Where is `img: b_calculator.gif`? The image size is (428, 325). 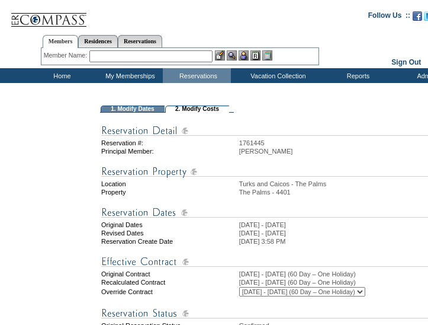
img: b_calculator.gif is located at coordinates (267, 55).